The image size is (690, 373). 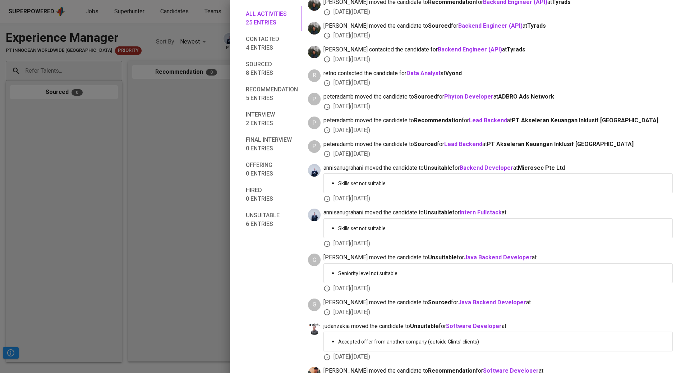 I want to click on span: Final interview 0 entries, so click(x=272, y=144).